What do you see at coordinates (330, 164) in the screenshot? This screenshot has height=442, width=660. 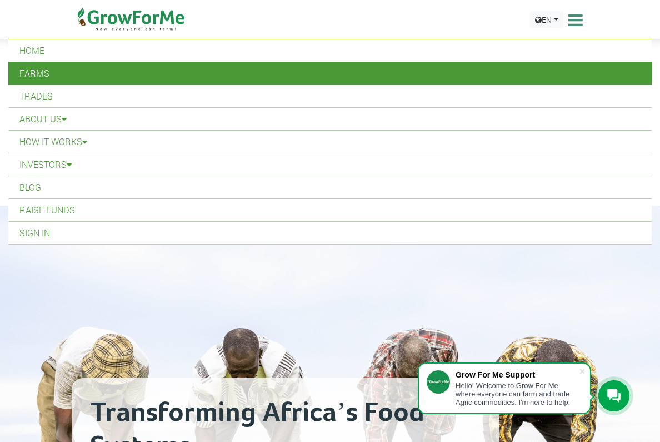 I see `a: Investors` at bounding box center [330, 164].